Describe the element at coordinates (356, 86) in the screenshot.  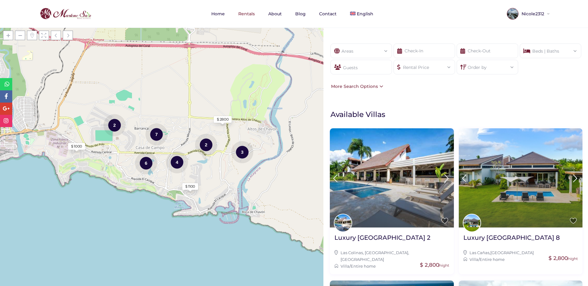
I see `div: More Search Options` at that location.